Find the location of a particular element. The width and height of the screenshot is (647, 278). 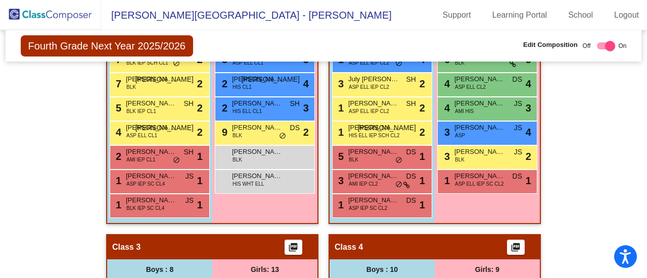

a: Support is located at coordinates (457, 15).